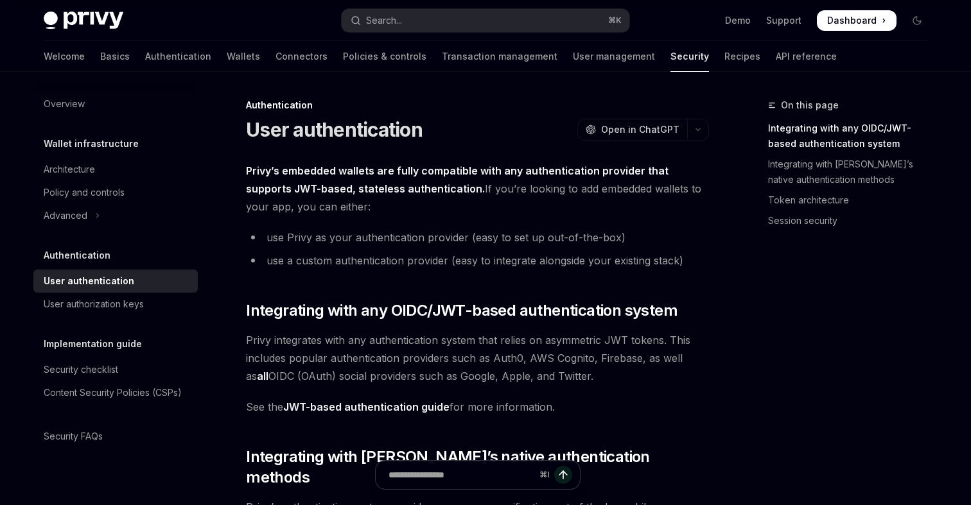  I want to click on button: Open search, so click(486, 21).